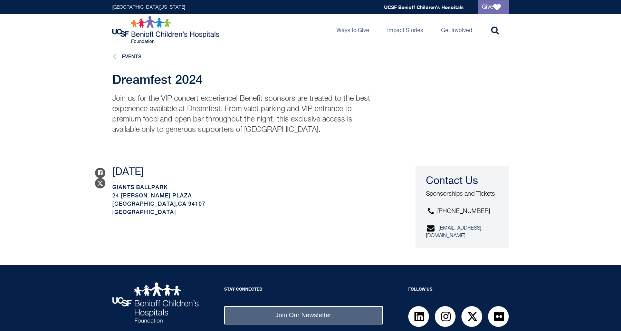 Image resolution: width=621 pixels, height=331 pixels. What do you see at coordinates (132, 56) in the screenshot?
I see `a: Events` at bounding box center [132, 56].